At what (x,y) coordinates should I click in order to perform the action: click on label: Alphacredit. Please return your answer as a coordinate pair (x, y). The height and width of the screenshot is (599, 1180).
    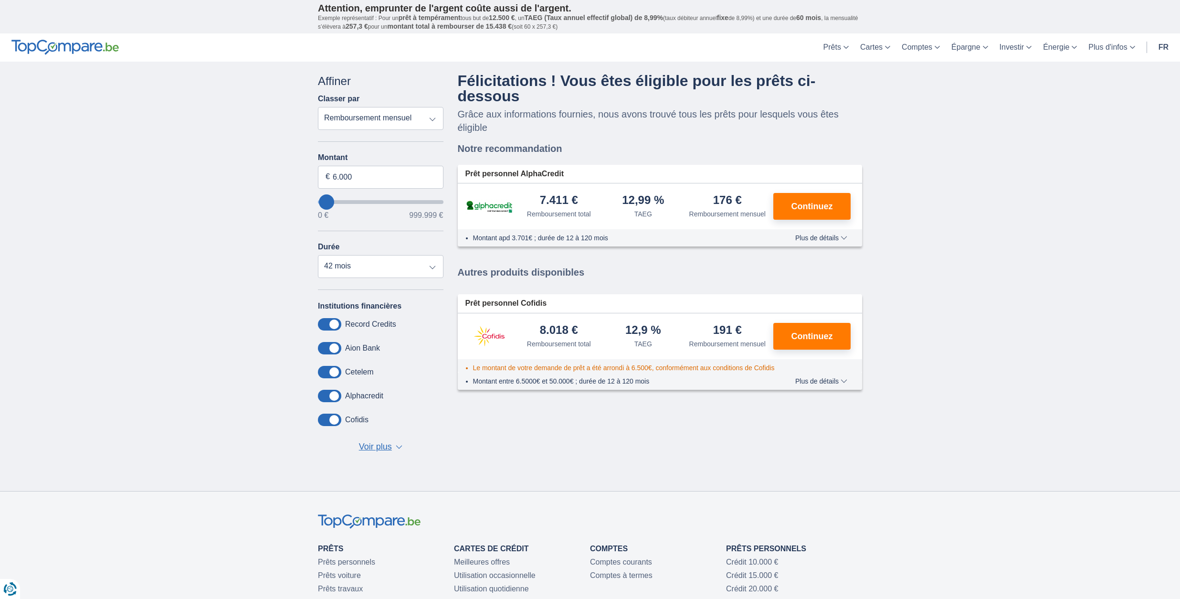
    Looking at the image, I should click on (364, 396).